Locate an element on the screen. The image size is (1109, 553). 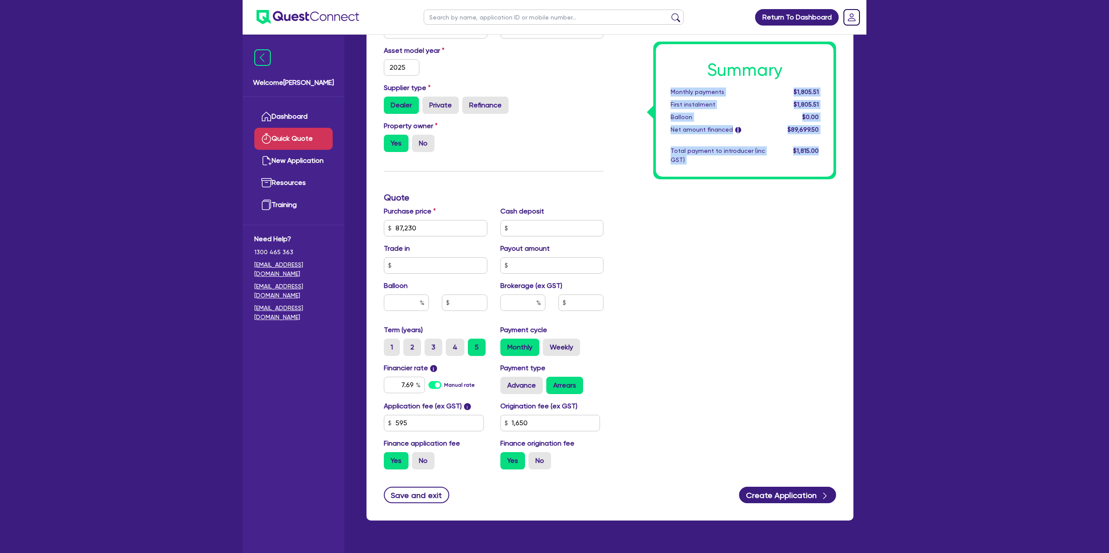
label: Payout amount is located at coordinates (525, 249).